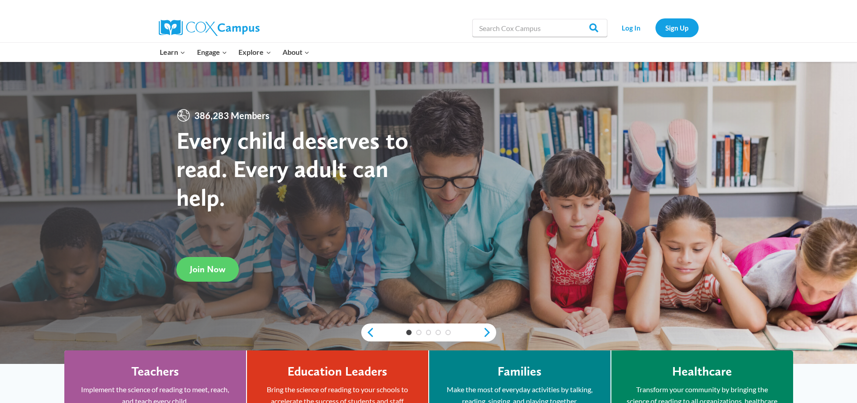 This screenshot has width=857, height=403. What do you see at coordinates (520, 372) in the screenshot?
I see `h4: Families` at bounding box center [520, 372].